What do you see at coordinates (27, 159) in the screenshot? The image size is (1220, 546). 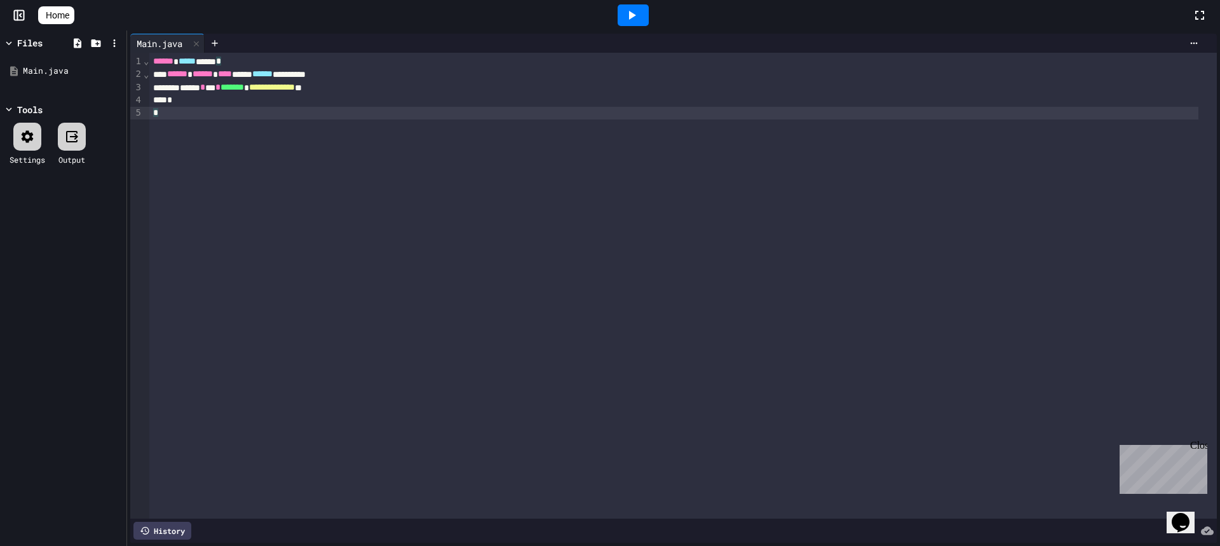 I see `div: Settings` at bounding box center [27, 159].